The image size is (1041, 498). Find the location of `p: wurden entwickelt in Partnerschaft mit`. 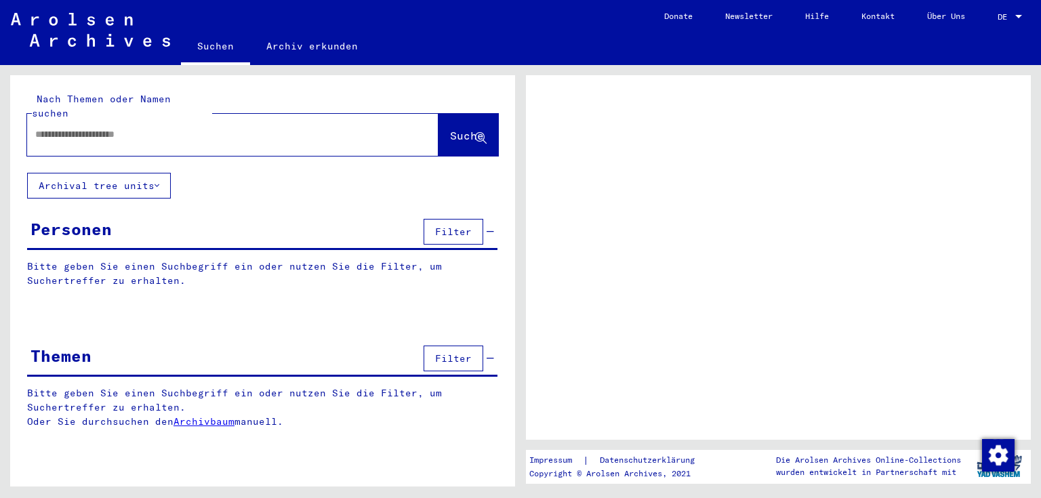

p: wurden entwickelt in Partnerschaft mit is located at coordinates (868, 473).